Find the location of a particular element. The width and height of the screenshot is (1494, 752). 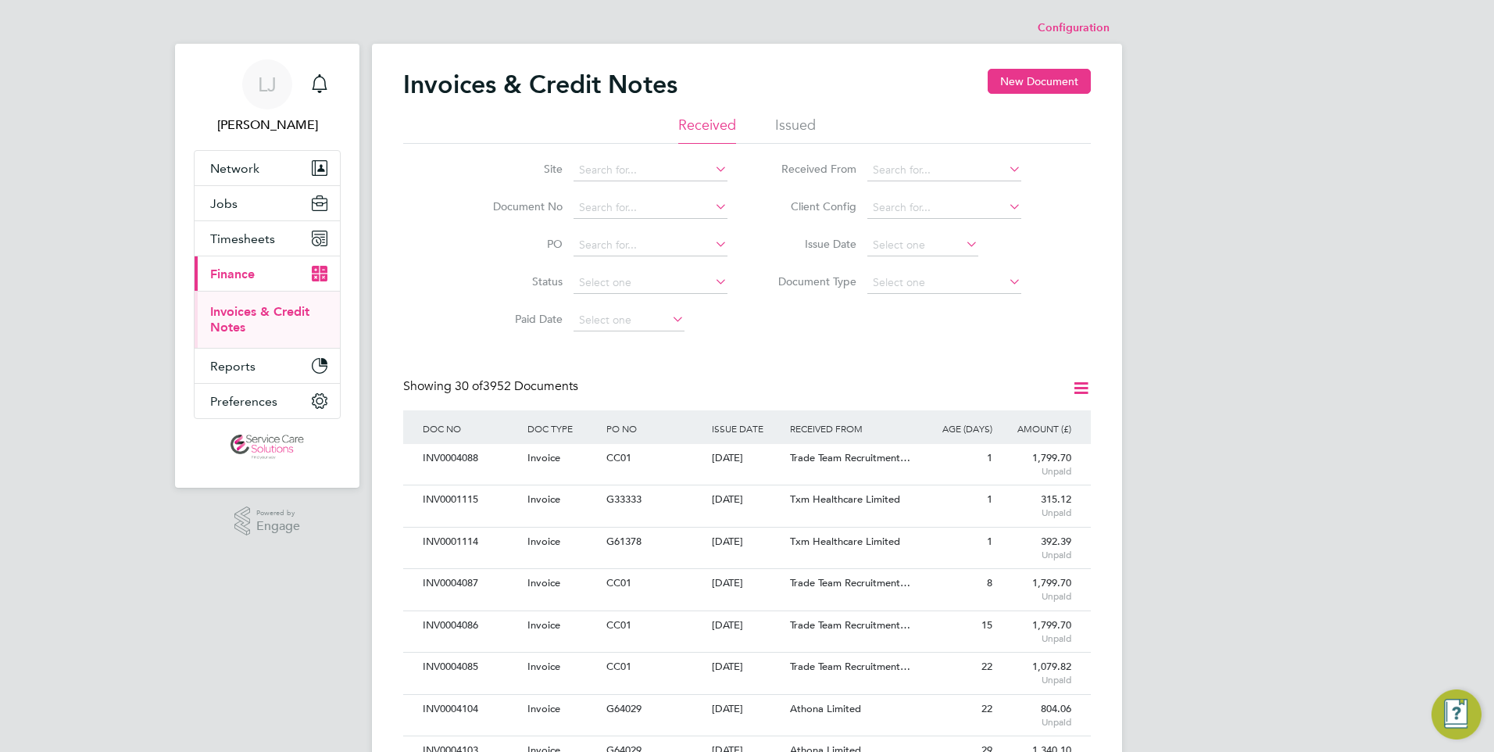

span: G64029 is located at coordinates (623, 708).